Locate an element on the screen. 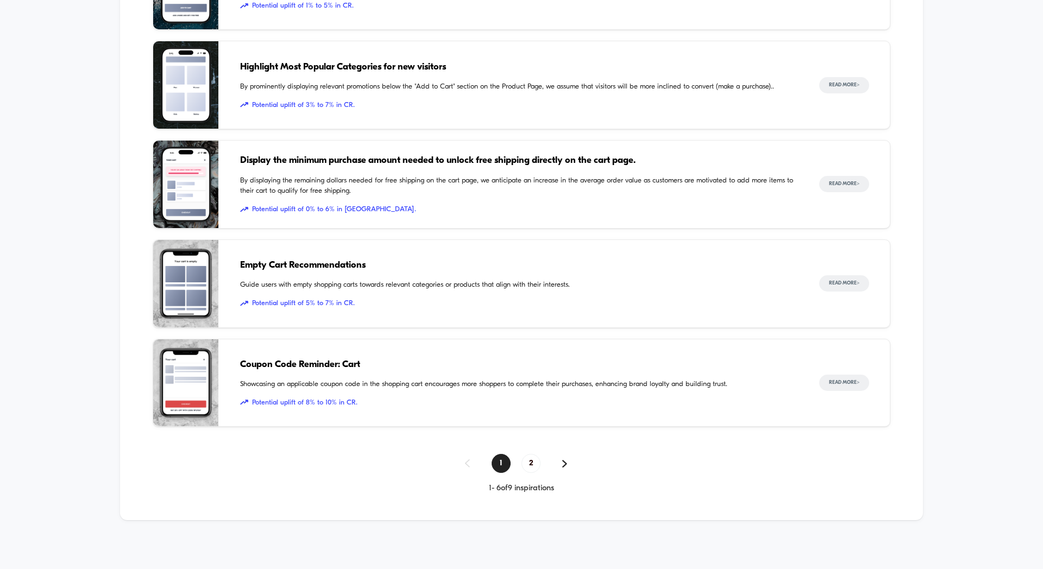  img: By displaying the remaining dollars needed for free shipping on the cart page, we anticipate an i... is located at coordinates (186, 184).